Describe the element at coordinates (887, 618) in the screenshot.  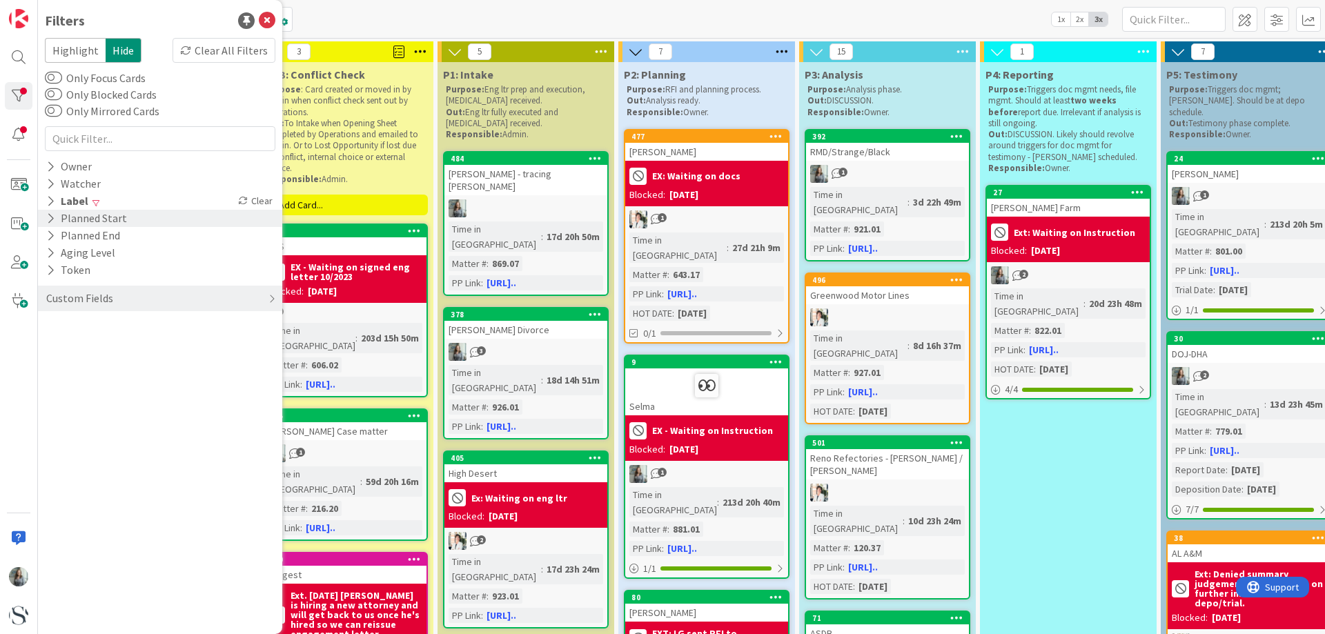
I see `div: 71` at that location.